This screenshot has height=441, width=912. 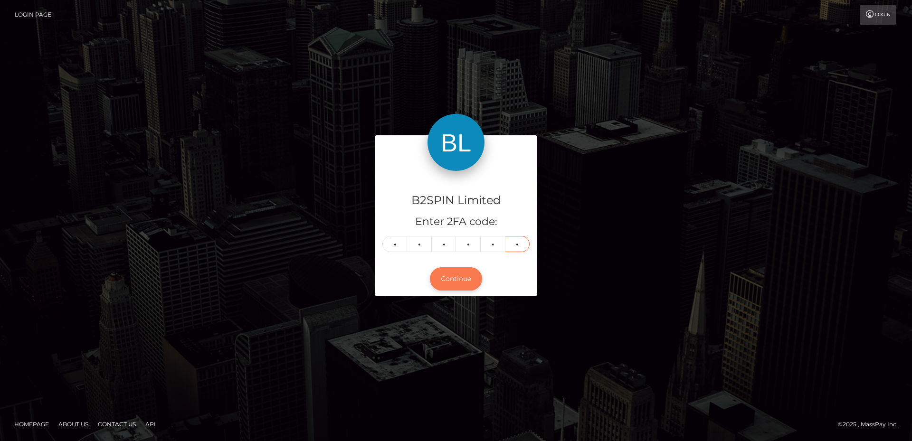 I want to click on img: B2SPIN Limited, so click(x=456, y=142).